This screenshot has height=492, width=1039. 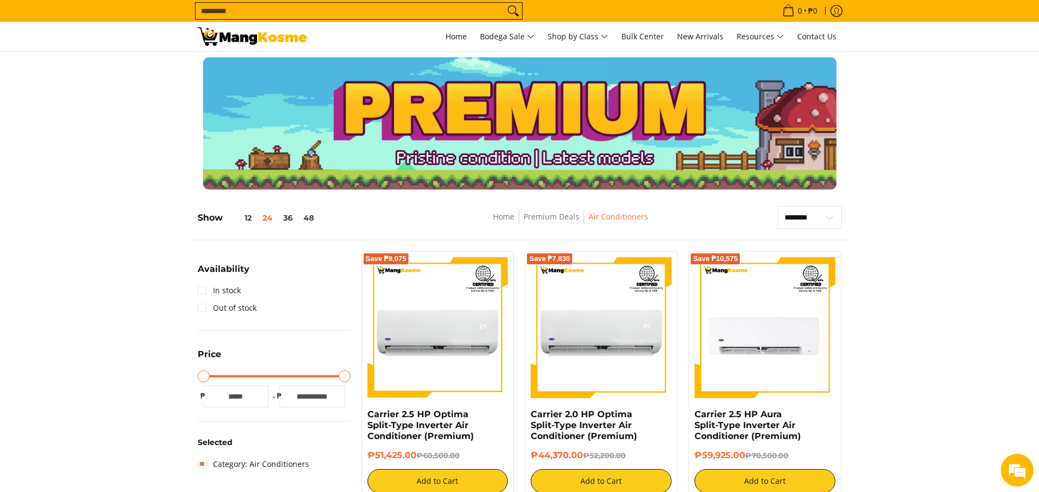 I want to click on a: Resources, so click(x=760, y=37).